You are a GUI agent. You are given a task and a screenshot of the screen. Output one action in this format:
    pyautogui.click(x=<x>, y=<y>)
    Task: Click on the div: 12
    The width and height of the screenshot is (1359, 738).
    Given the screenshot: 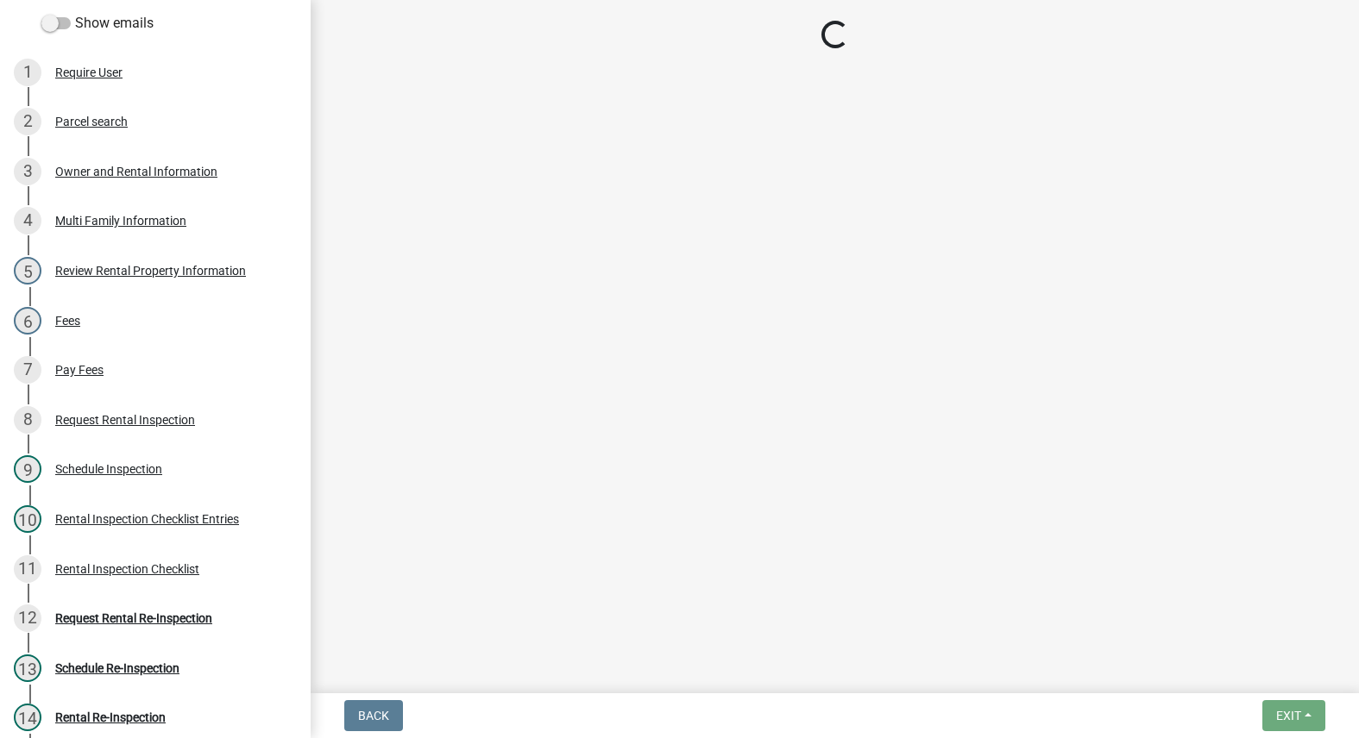 What is the action you would take?
    pyautogui.click(x=28, y=619)
    